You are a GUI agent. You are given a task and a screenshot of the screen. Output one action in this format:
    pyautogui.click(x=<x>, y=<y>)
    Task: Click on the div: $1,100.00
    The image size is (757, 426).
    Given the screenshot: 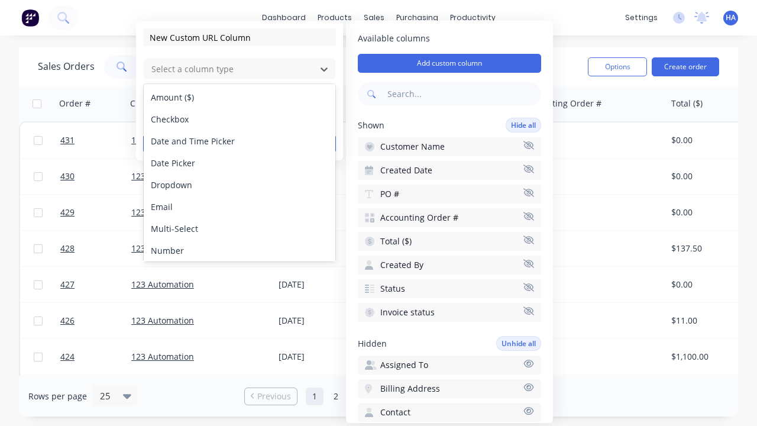 What is the action you would take?
    pyautogui.click(x=706, y=357)
    